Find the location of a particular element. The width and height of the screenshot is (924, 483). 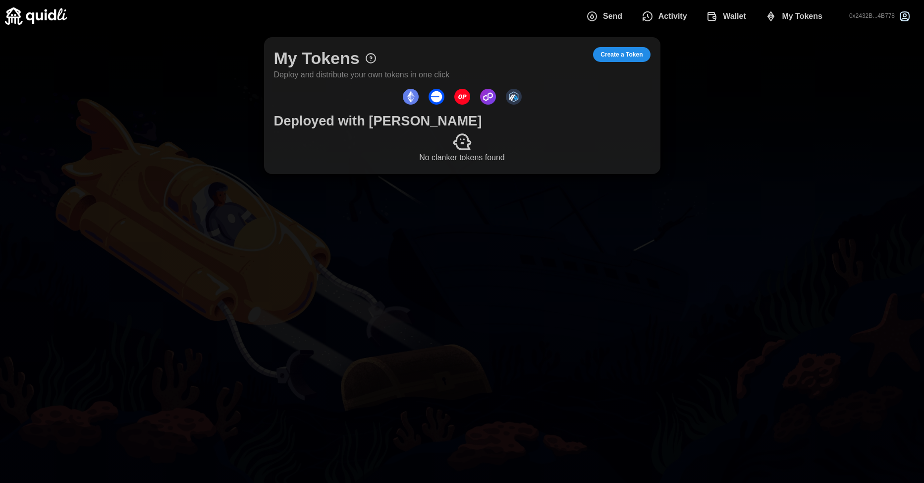

span: Activity is located at coordinates (673, 16).